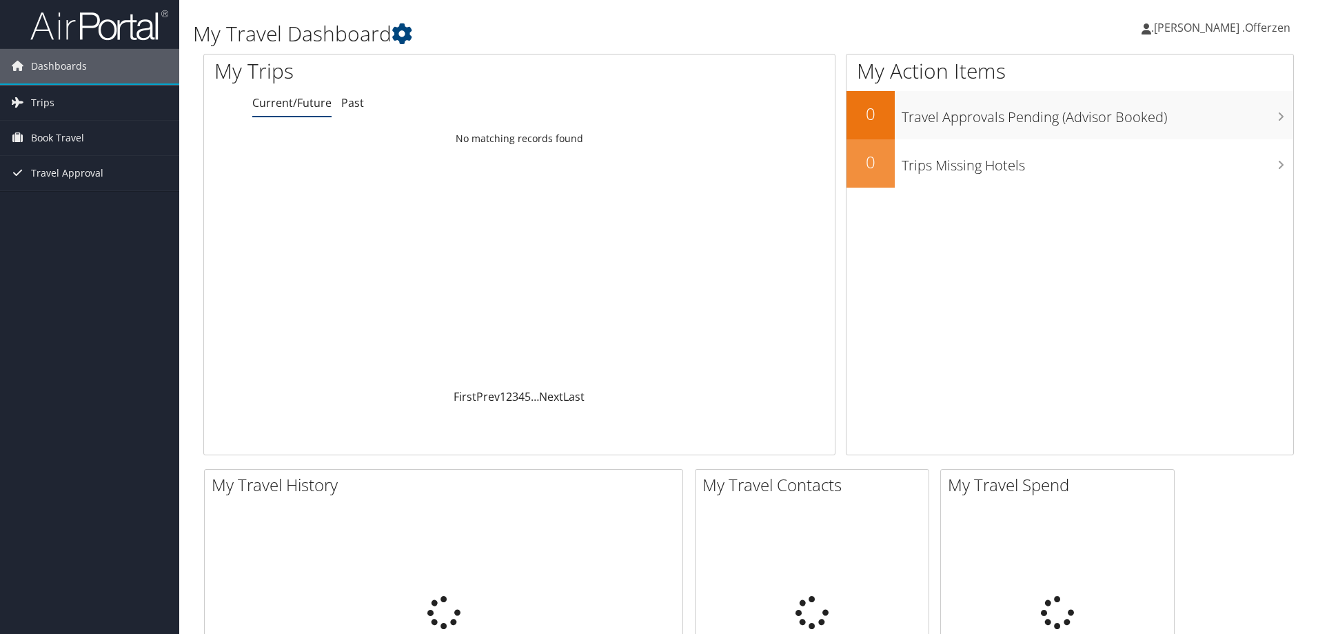 Image resolution: width=1318 pixels, height=634 pixels. What do you see at coordinates (292, 103) in the screenshot?
I see `a: Current/Future` at bounding box center [292, 103].